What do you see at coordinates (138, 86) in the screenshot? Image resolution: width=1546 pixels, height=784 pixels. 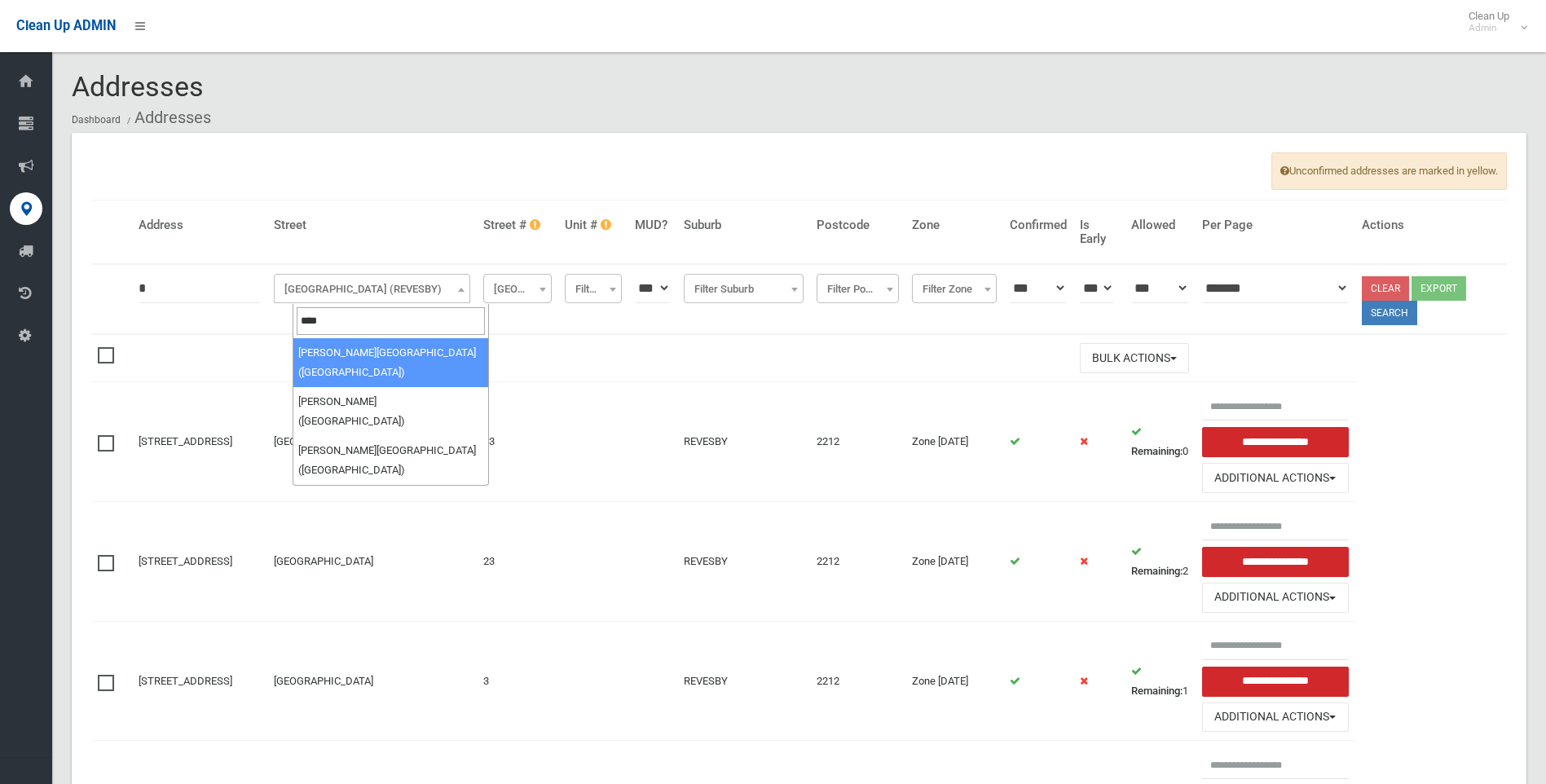 I see `span: Addresses` at bounding box center [138, 86].